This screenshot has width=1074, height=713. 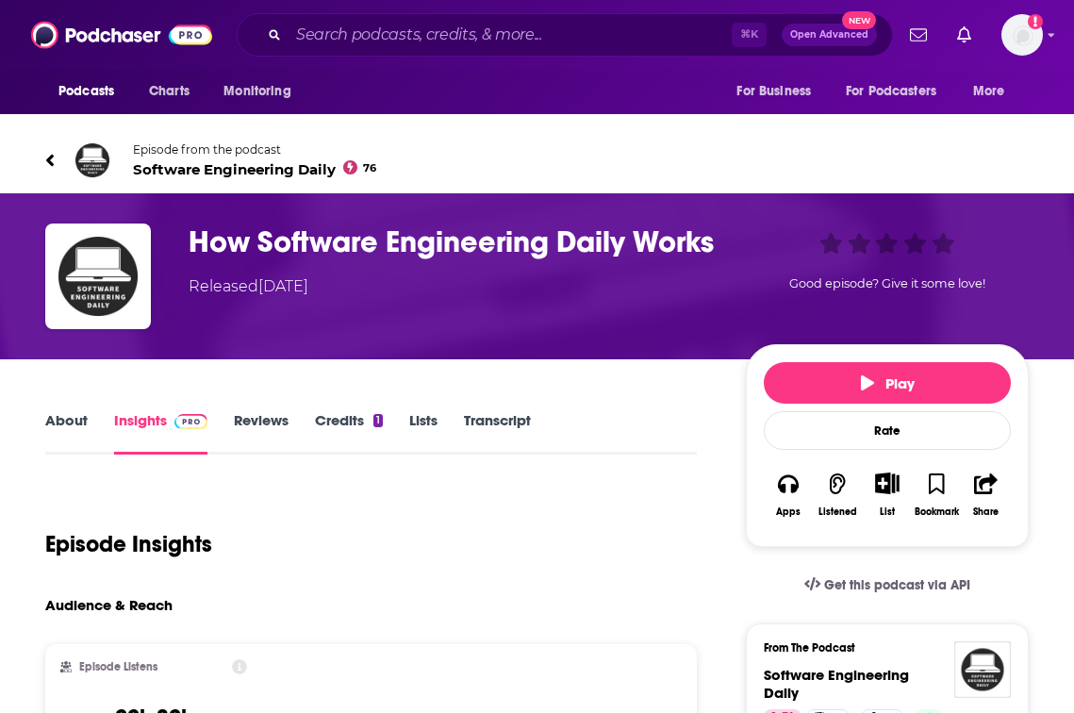 What do you see at coordinates (1035, 22) in the screenshot?
I see `svg: Add a profile image` at bounding box center [1035, 22].